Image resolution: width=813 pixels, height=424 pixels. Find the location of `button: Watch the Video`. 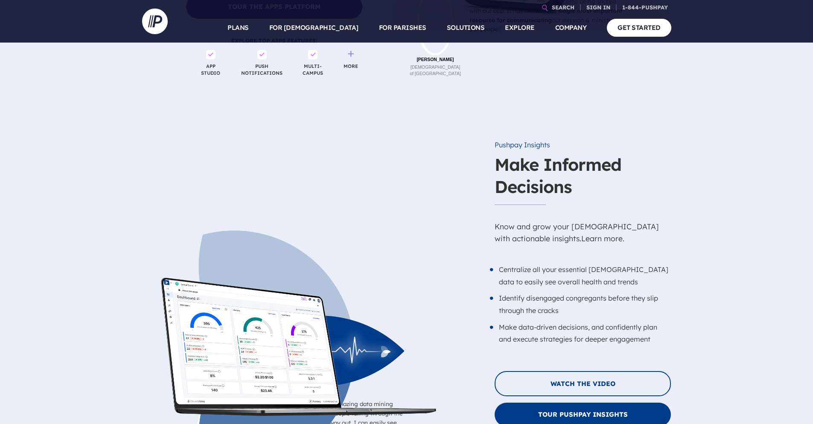

button: Watch the Video is located at coordinates (583, 383).